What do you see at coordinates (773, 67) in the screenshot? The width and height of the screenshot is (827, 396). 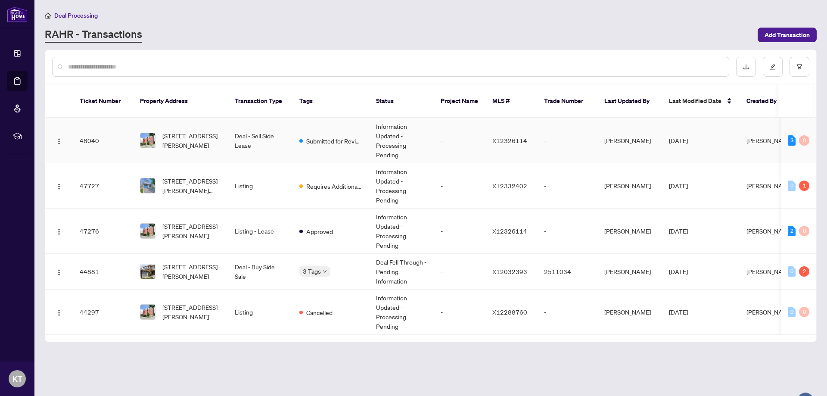 I see `button: edit` at bounding box center [773, 67].